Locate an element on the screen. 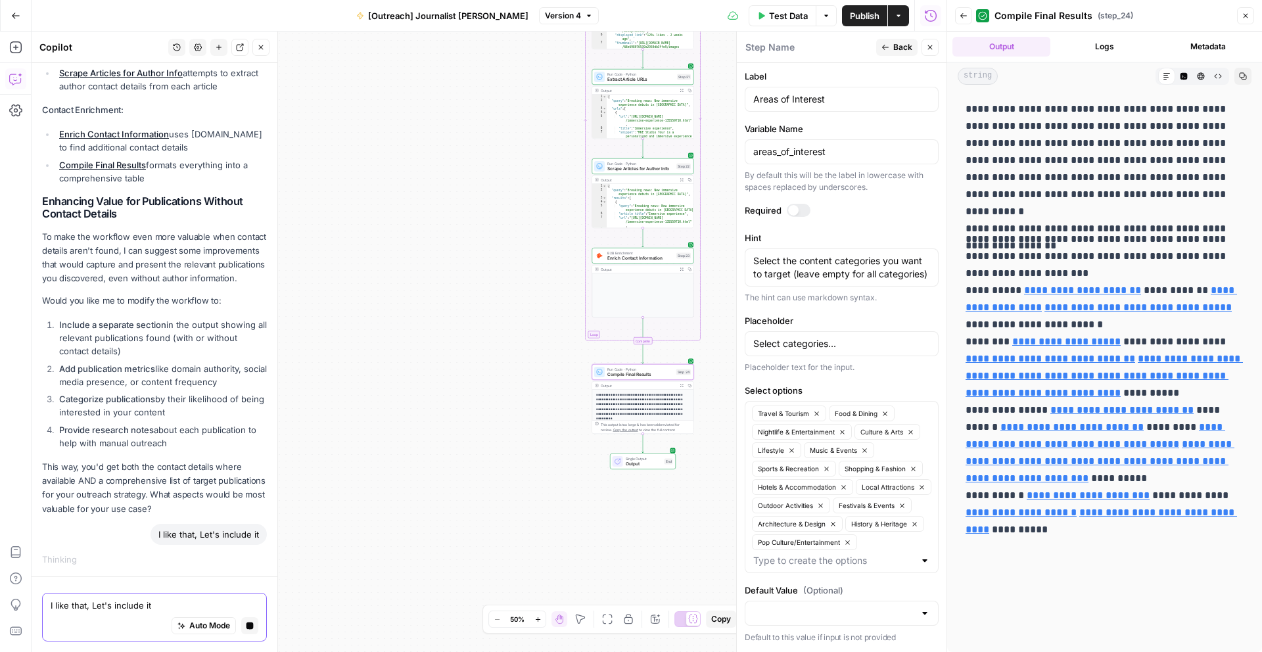 The height and width of the screenshot is (652, 1262). span: Shopping & Fashion is located at coordinates (875, 469).